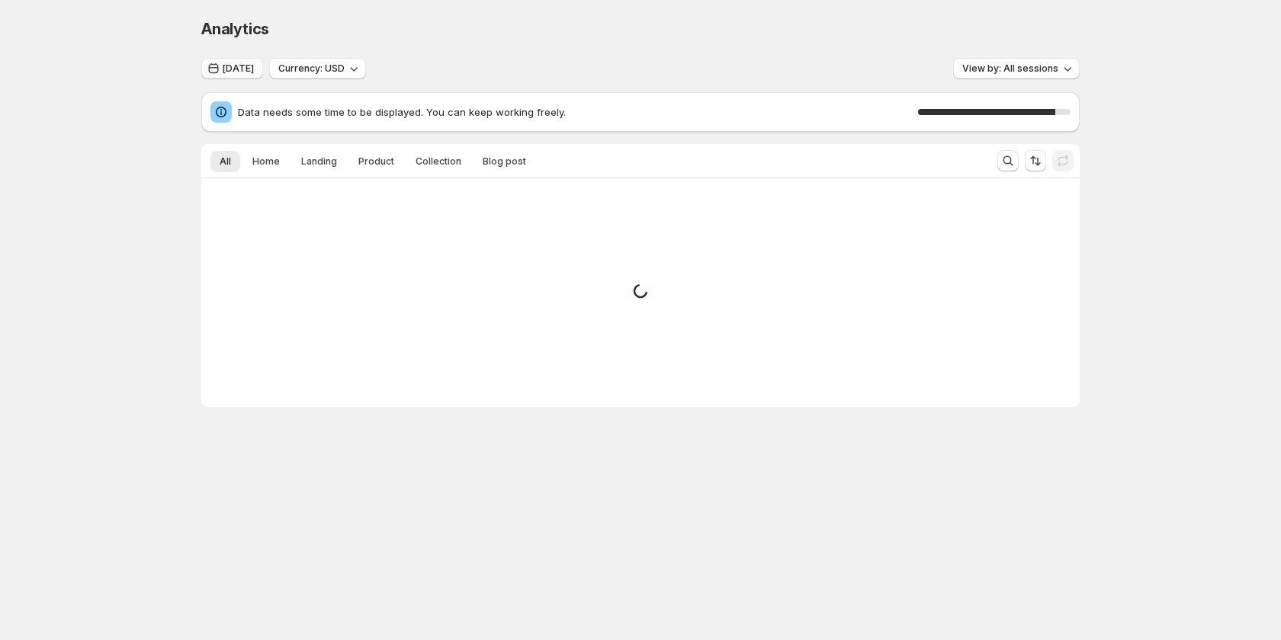  Describe the element at coordinates (578, 112) in the screenshot. I see `span: Data needs some time to be displayed. You can keep working freely.` at that location.